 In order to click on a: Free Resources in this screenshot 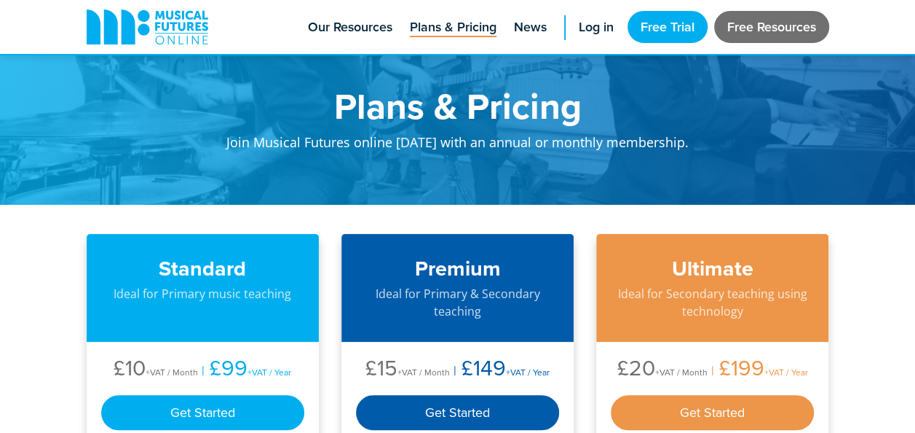, I will do `click(772, 27)`.